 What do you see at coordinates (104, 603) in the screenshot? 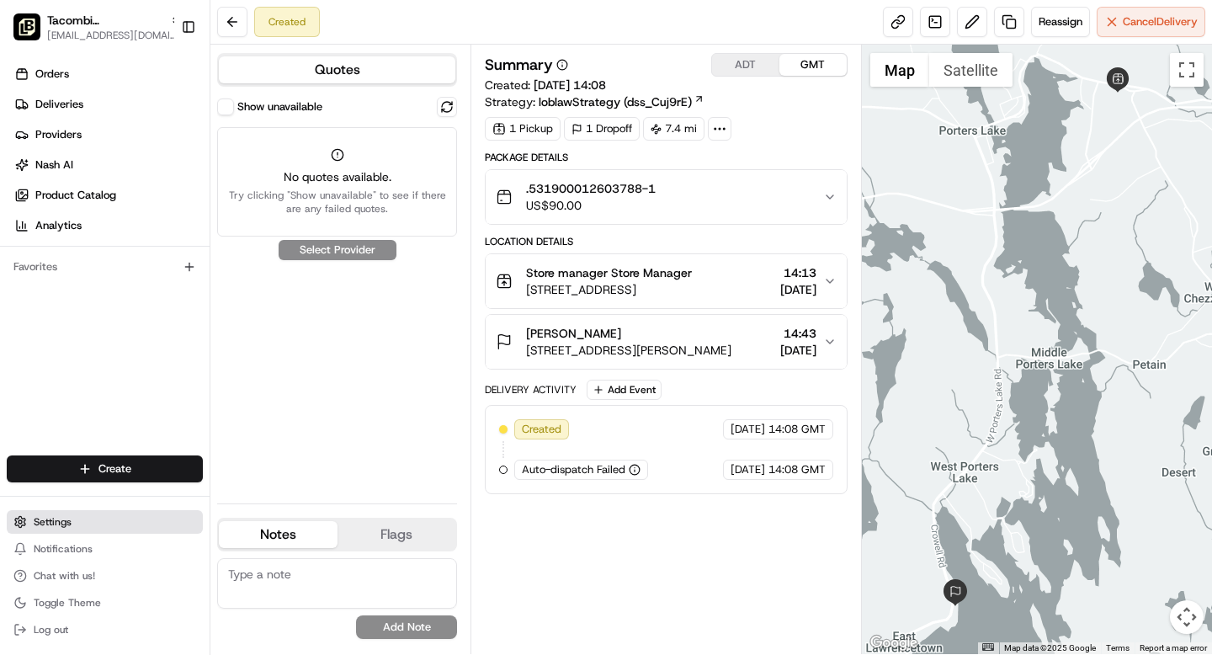
I see `button: Toggle Theme` at bounding box center [104, 603].